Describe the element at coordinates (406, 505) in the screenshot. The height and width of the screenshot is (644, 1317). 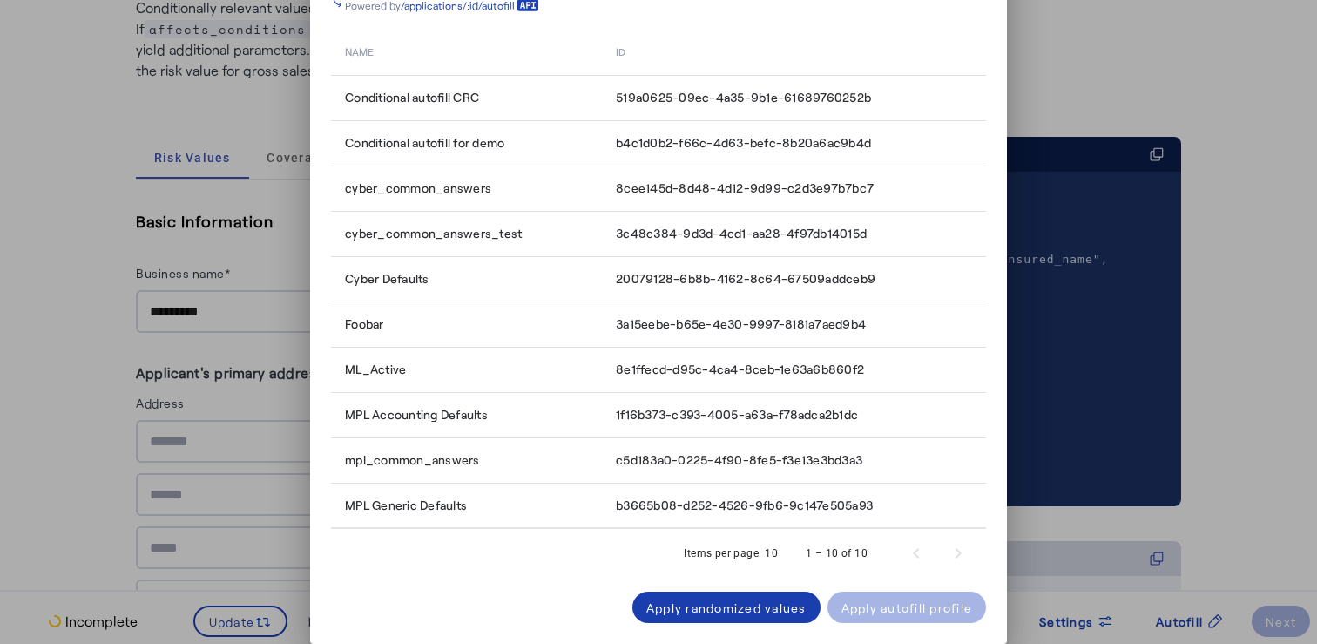
I see `span: MPL Generic Defaults` at that location.